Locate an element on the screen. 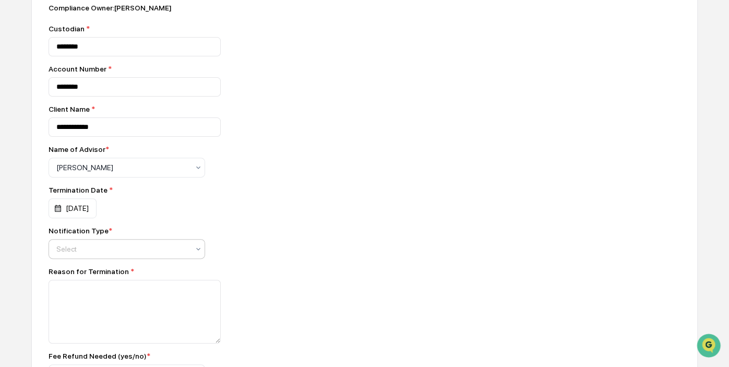 The height and width of the screenshot is (367, 729). a: Powered byPylon is located at coordinates (100, 180).